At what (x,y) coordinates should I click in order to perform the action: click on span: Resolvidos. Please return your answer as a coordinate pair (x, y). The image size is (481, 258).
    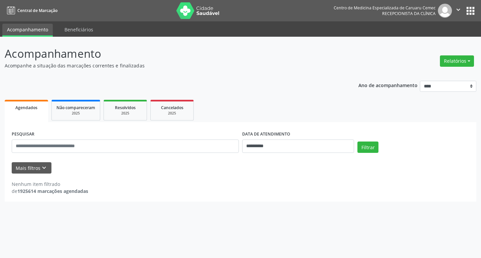
    Looking at the image, I should click on (125, 107).